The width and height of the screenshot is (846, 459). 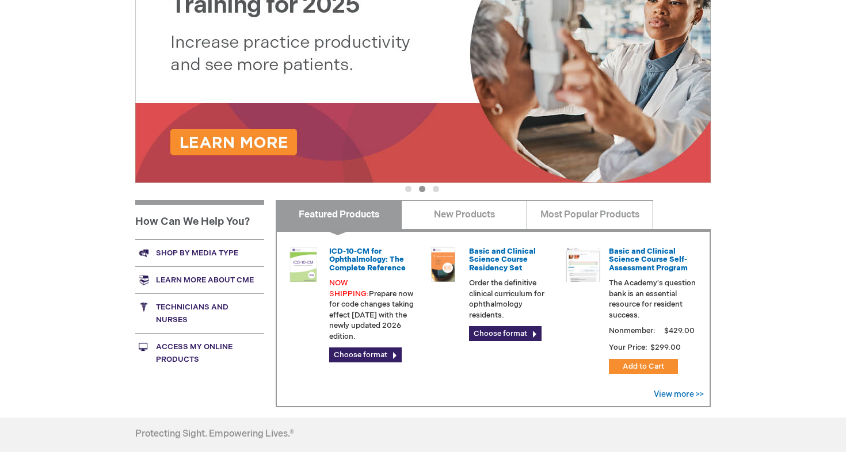 What do you see at coordinates (513, 299) in the screenshot?
I see `p: Order the definitive clinical curriculum for ophthalmology residents.` at bounding box center [513, 299].